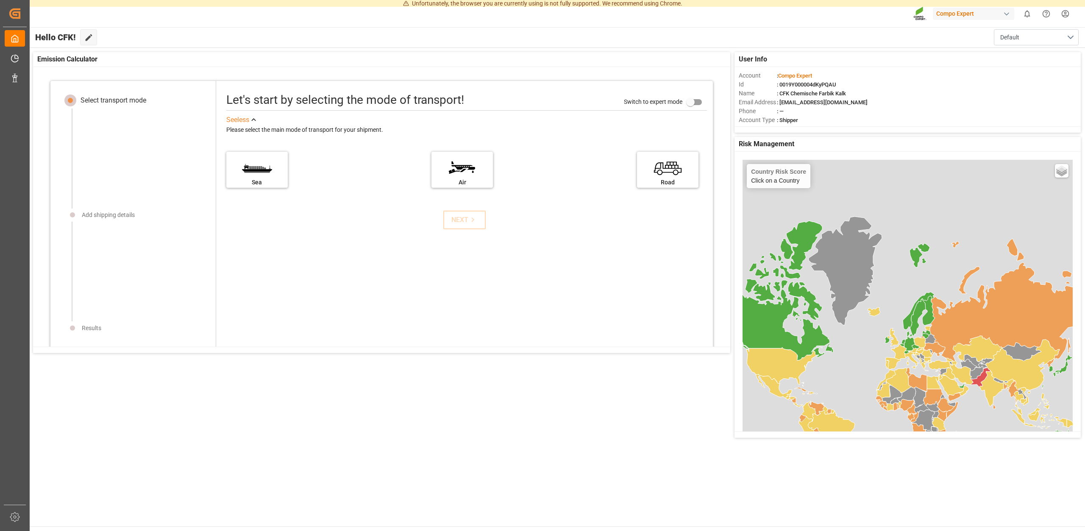  I want to click on button: Help Center, so click(1046, 14).